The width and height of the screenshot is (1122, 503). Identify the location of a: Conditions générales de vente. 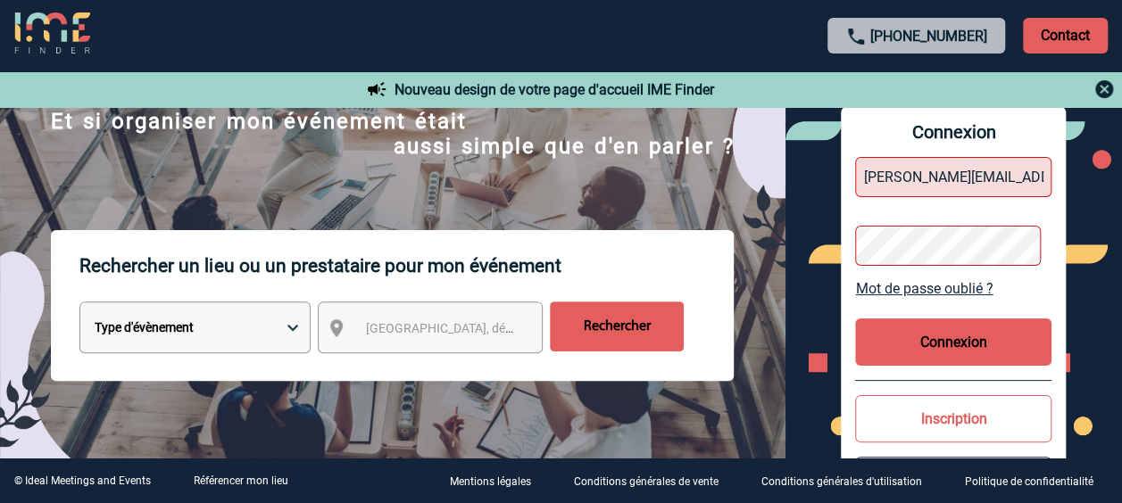
(653, 481).